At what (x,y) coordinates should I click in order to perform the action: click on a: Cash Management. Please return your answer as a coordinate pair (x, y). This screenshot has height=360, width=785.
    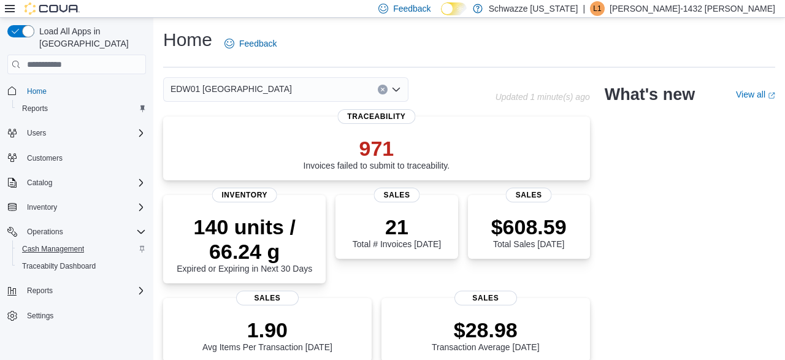
    Looking at the image, I should click on (53, 249).